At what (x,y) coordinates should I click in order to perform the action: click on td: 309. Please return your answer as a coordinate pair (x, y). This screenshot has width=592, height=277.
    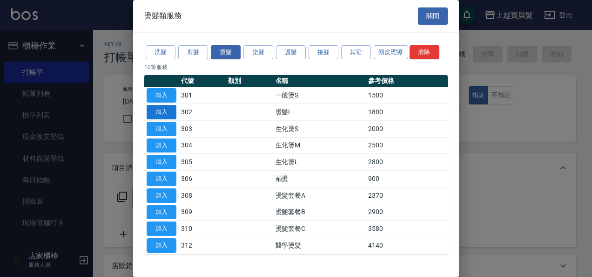
    Looking at the image, I should click on (202, 212).